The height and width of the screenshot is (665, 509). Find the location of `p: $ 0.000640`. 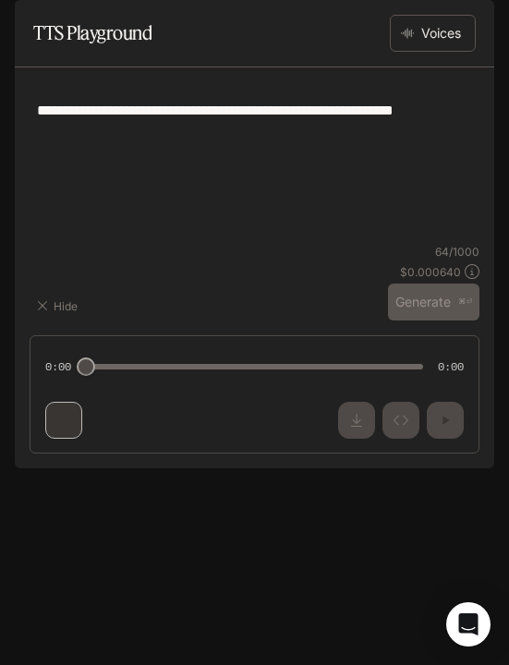

p: $ 0.000640 is located at coordinates (430, 272).